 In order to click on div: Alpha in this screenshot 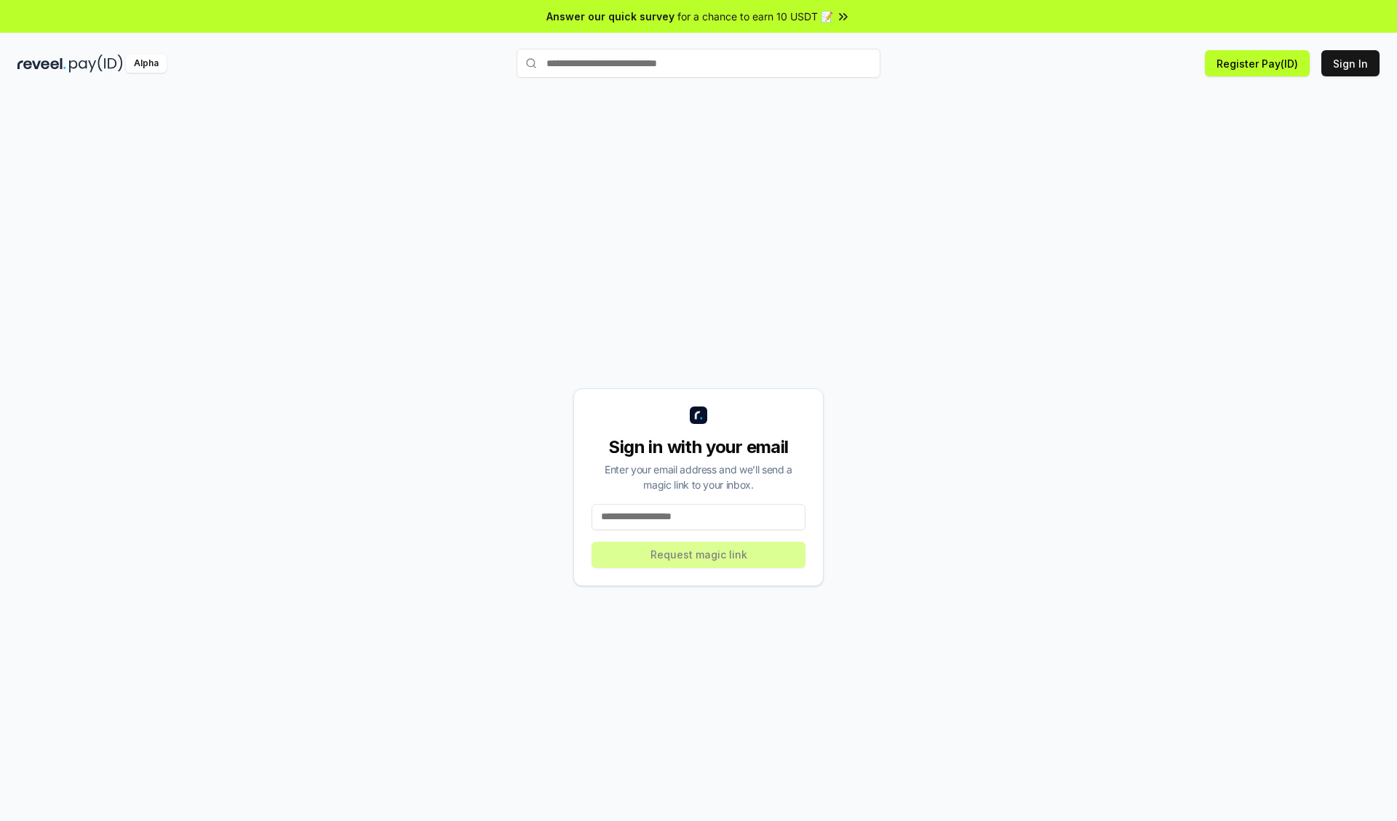, I will do `click(146, 63)`.